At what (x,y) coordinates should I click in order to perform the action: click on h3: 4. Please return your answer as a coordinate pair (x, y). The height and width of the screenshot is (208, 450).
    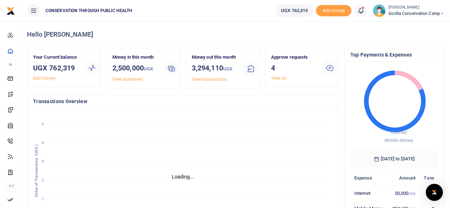
    Looking at the image, I should click on (293, 68).